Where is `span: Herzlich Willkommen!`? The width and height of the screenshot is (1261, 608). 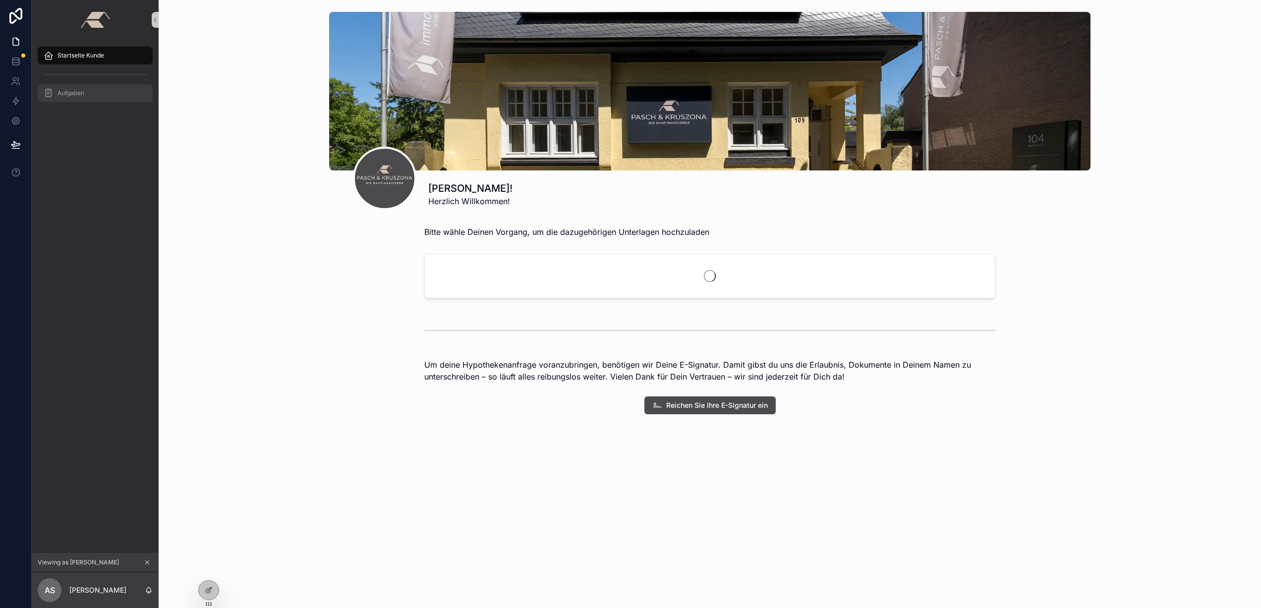 span: Herzlich Willkommen! is located at coordinates (470, 201).